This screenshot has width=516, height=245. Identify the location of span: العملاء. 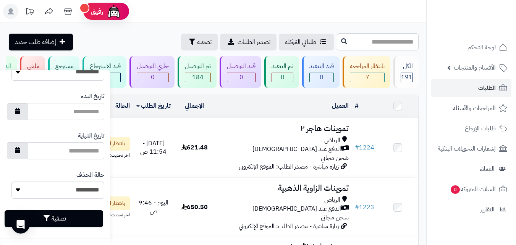
(487, 169).